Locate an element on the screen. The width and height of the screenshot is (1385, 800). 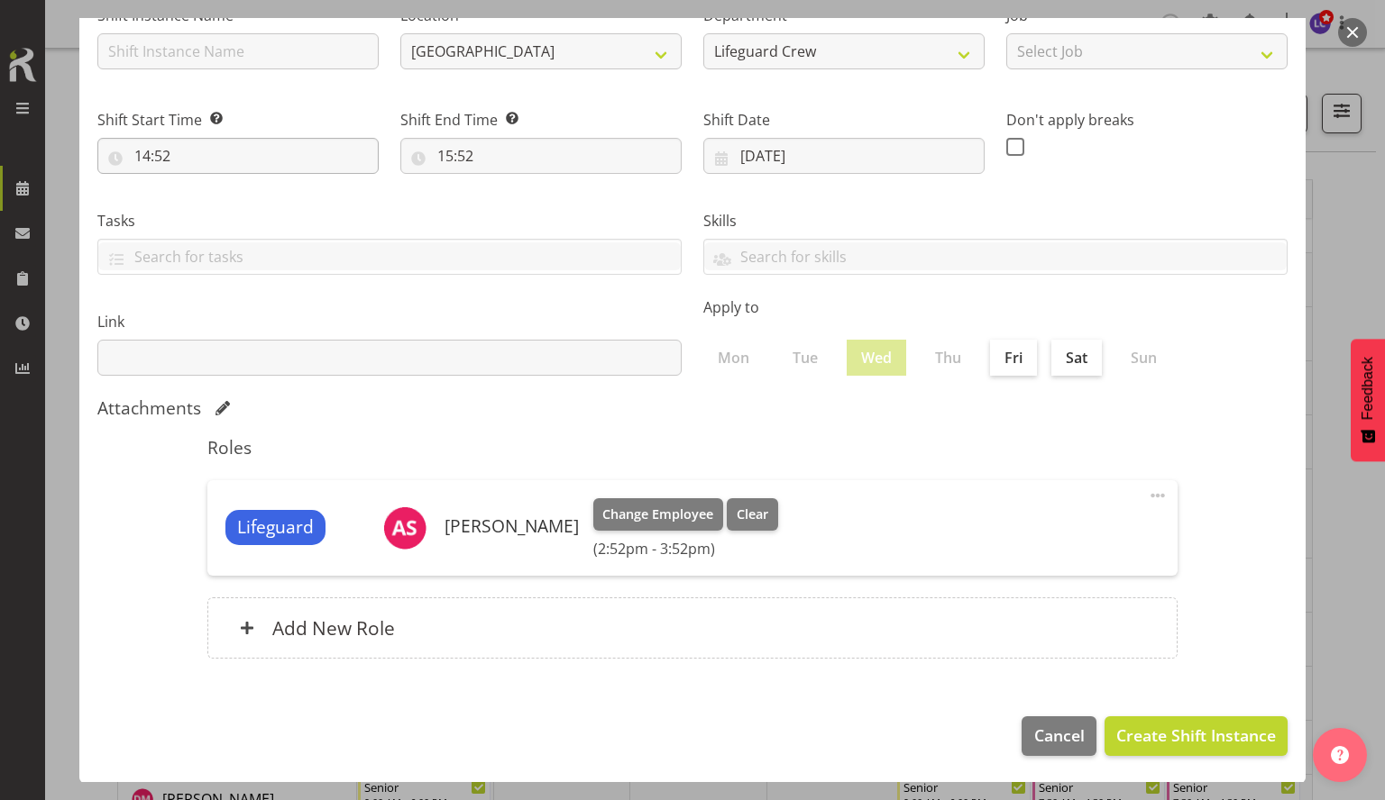
span: Cancel is located at coordinates (1059, 736).